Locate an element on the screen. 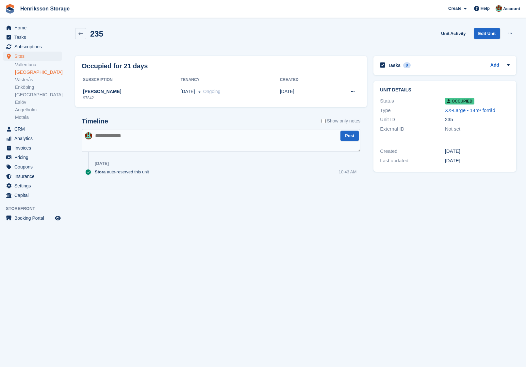 Image resolution: width=526 pixels, height=367 pixels. span: Insurance is located at coordinates (34, 176).